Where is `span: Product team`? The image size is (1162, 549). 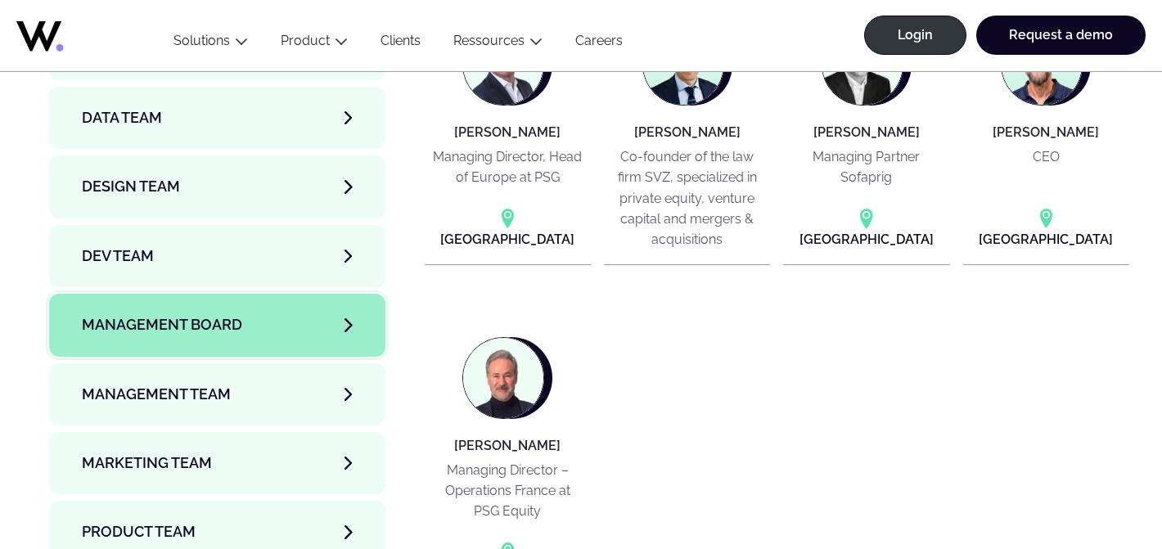 span: Product team is located at coordinates (138, 532).